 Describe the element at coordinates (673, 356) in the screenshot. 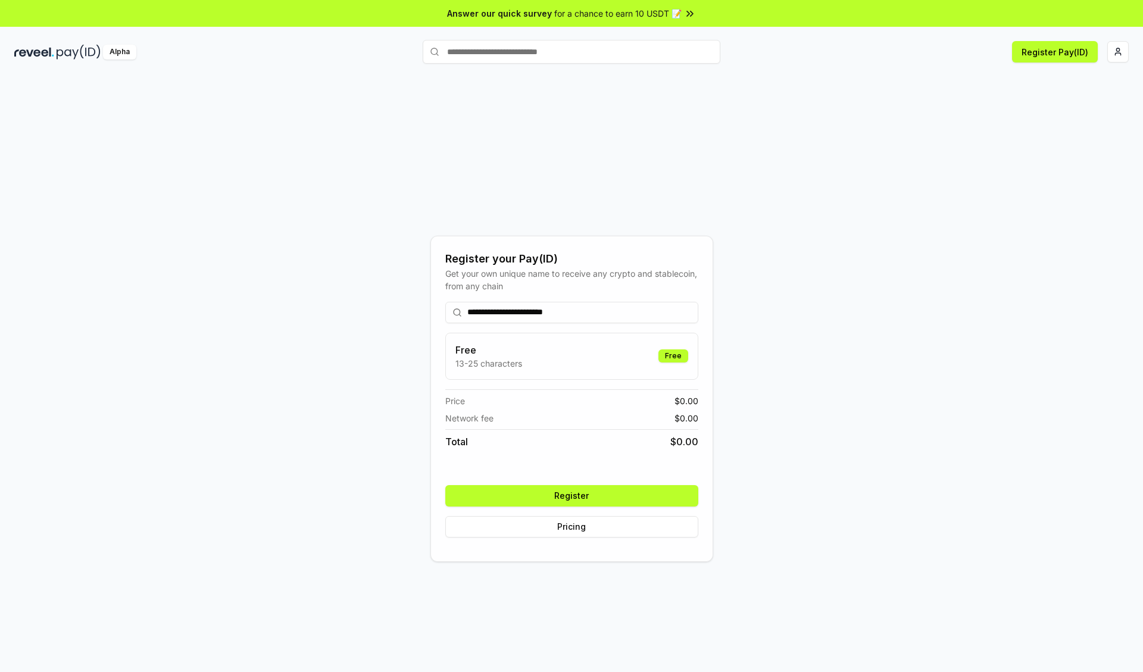

I see `div: Free` at that location.